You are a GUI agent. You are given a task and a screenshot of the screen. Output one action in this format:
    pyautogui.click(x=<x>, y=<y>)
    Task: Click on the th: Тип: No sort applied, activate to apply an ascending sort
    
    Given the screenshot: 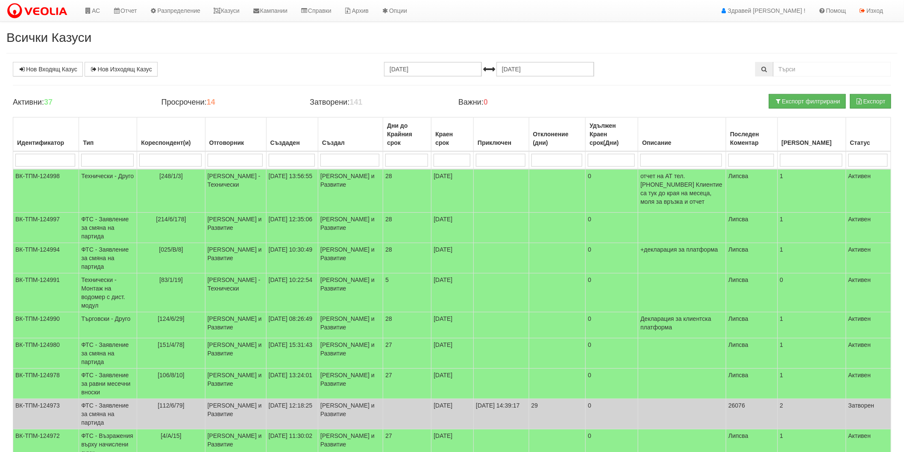 What is the action you would take?
    pyautogui.click(x=108, y=135)
    